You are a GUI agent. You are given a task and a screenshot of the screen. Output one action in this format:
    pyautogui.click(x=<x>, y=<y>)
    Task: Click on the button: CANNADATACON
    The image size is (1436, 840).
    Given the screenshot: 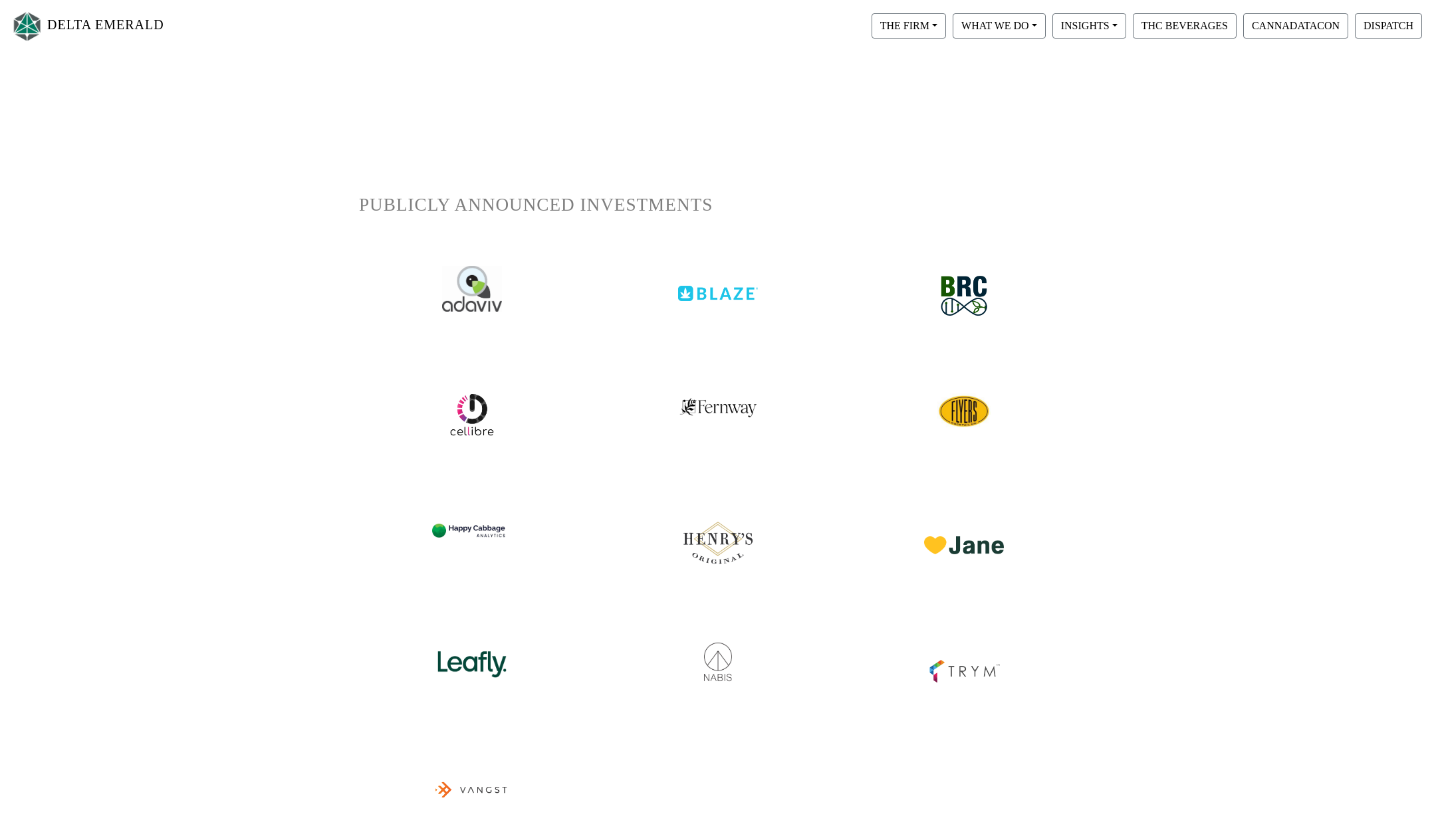 What is the action you would take?
    pyautogui.click(x=1295, y=26)
    